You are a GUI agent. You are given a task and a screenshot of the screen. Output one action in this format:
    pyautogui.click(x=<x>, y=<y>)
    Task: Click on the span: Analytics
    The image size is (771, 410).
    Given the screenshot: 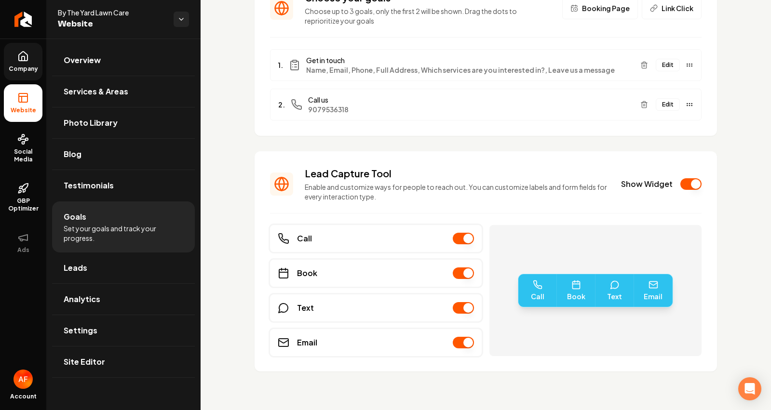 What is the action you would take?
    pyautogui.click(x=82, y=300)
    